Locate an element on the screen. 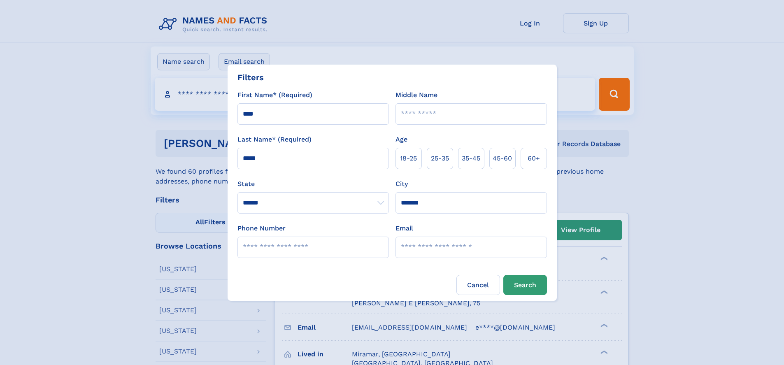  span: 35‑45 is located at coordinates (471, 158).